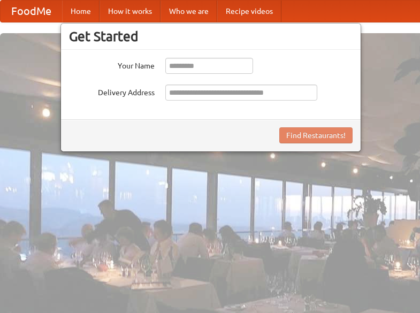  I want to click on a: Who we are, so click(189, 11).